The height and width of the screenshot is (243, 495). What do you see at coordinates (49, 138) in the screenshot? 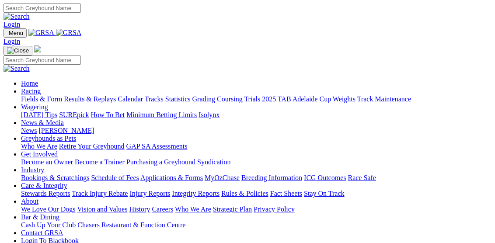
I see `a: Greyhounds as Pets` at bounding box center [49, 138].